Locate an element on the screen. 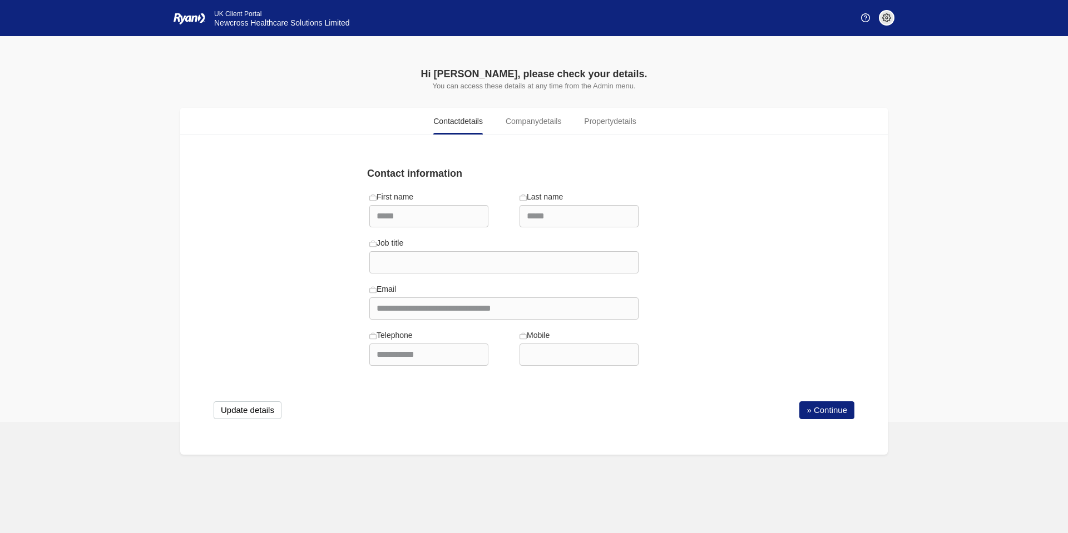  p: You can access these details at any time from the Admin menu. is located at coordinates (534, 86).